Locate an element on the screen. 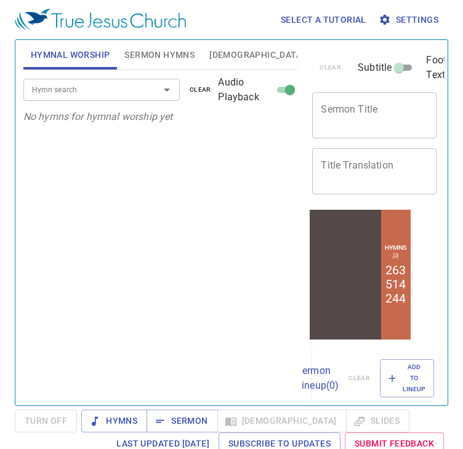 This screenshot has width=463, height=449. span: Subtitle is located at coordinates (374, 68).